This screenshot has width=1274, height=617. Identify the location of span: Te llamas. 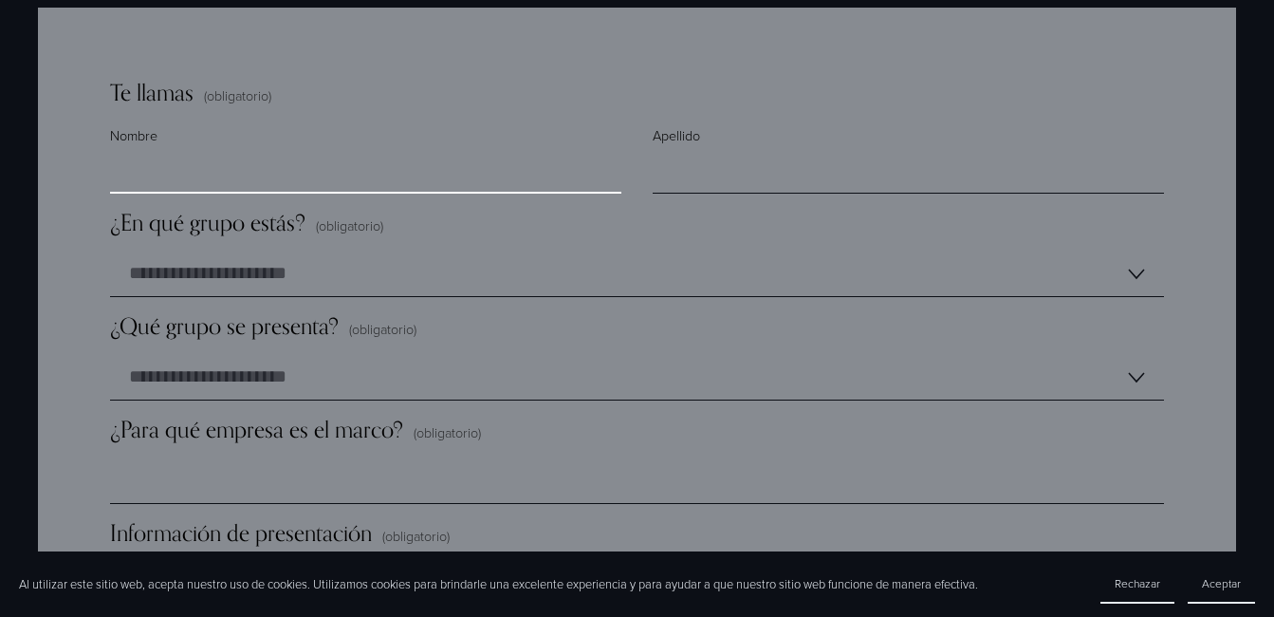
(152, 92).